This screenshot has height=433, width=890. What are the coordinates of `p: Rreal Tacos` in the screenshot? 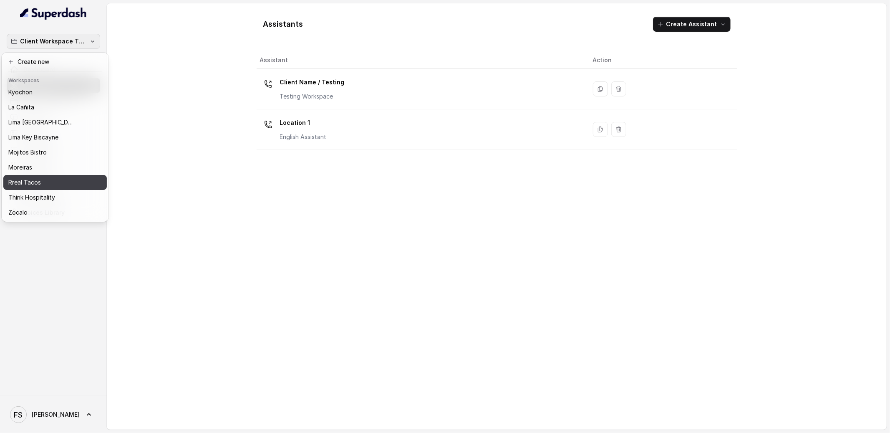 It's located at (25, 182).